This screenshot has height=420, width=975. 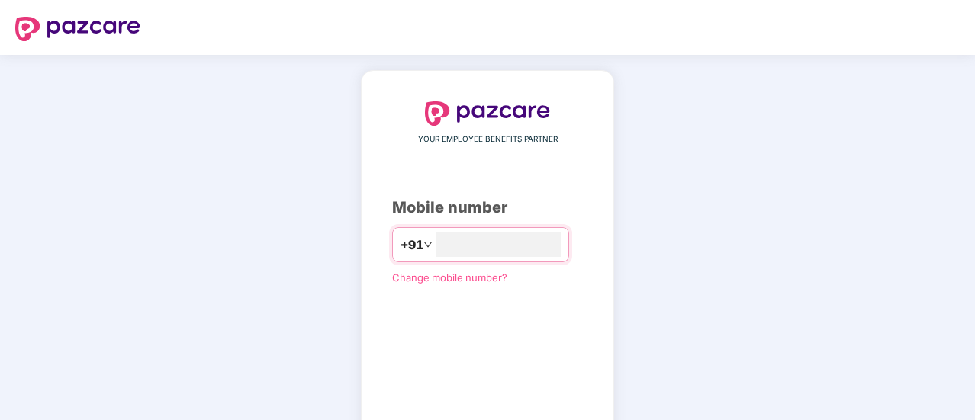 What do you see at coordinates (488, 140) in the screenshot?
I see `span: YOUR EMPLOYEE BENEFITS PARTNER` at bounding box center [488, 140].